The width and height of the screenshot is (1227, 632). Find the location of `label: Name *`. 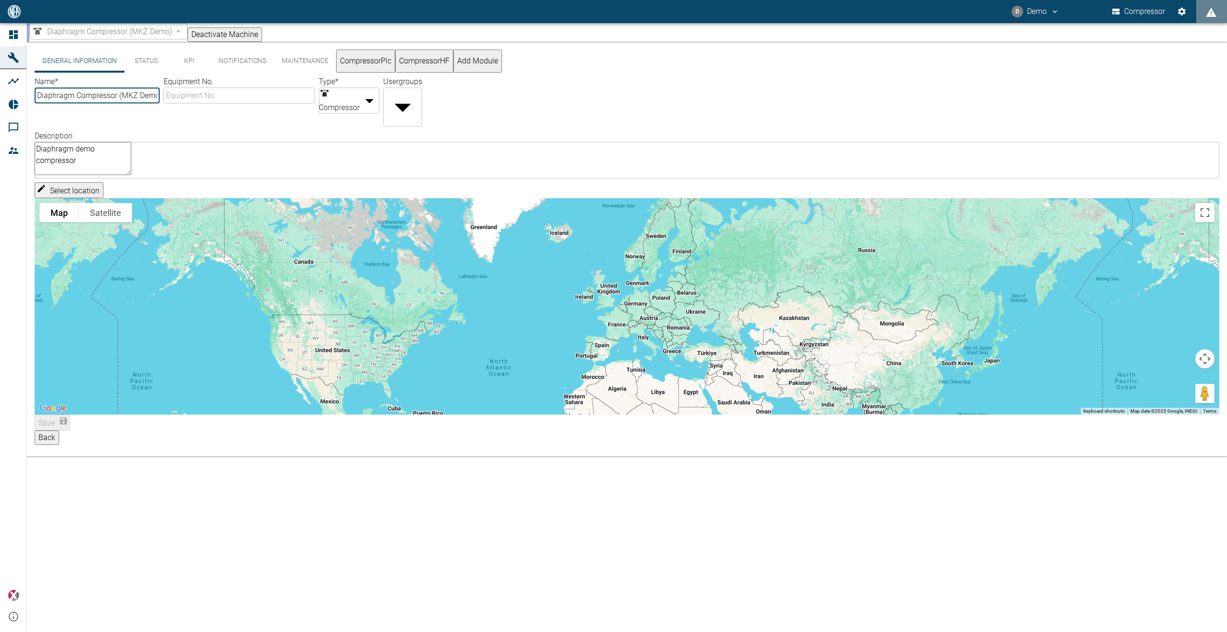

label: Name * is located at coordinates (46, 81).